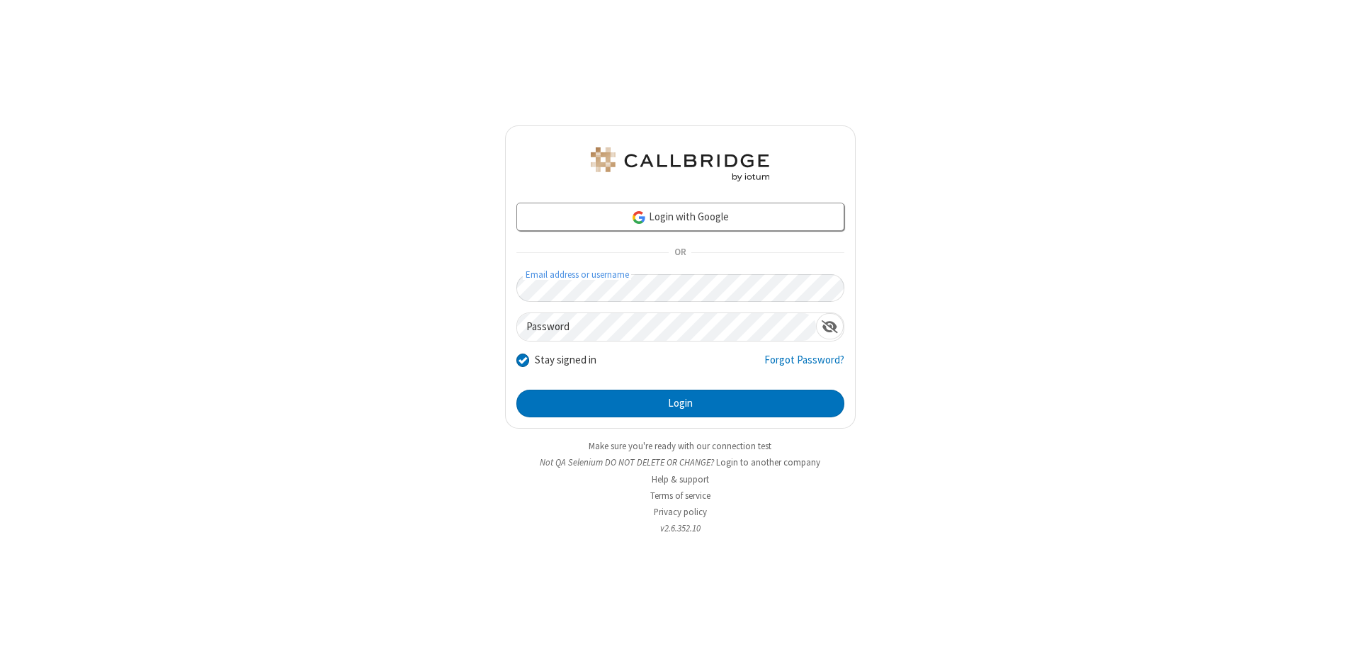  What do you see at coordinates (680, 253) in the screenshot?
I see `span: OR` at bounding box center [680, 253].